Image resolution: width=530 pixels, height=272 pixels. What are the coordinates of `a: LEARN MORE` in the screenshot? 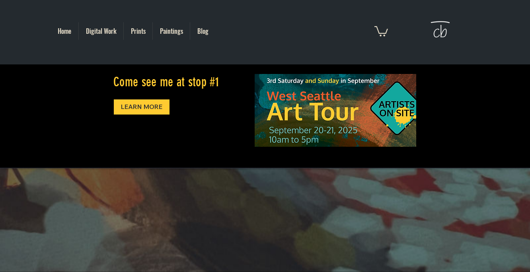 It's located at (142, 107).